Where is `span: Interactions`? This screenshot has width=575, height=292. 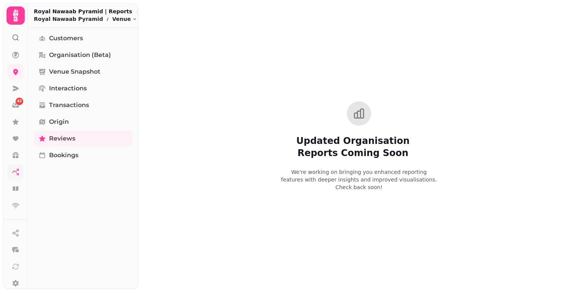
span: Interactions is located at coordinates (68, 89).